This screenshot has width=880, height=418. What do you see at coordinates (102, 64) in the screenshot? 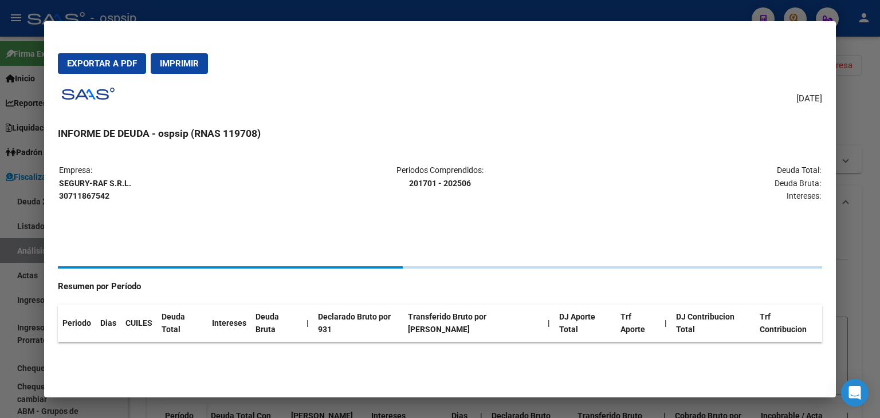
I see `span: Exportar a PDF` at bounding box center [102, 64].